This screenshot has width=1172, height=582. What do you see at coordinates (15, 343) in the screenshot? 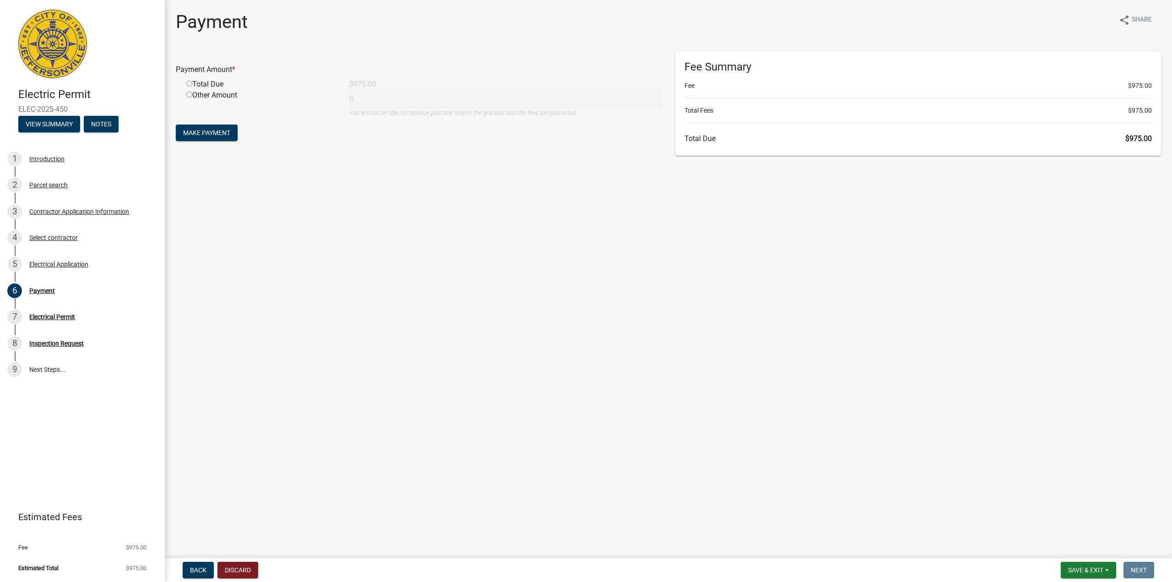
I see `div: 8` at bounding box center [15, 343].